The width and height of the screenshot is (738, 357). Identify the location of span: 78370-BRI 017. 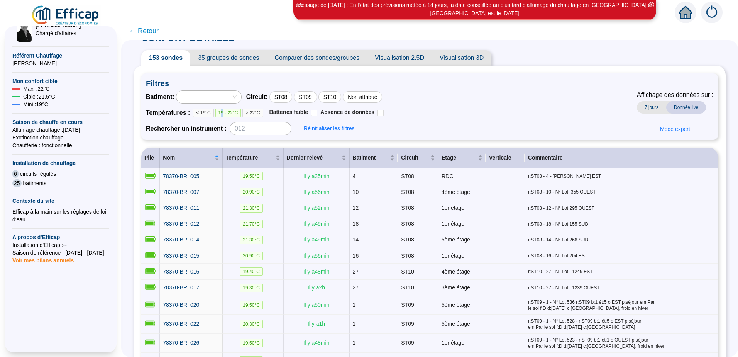
(181, 287).